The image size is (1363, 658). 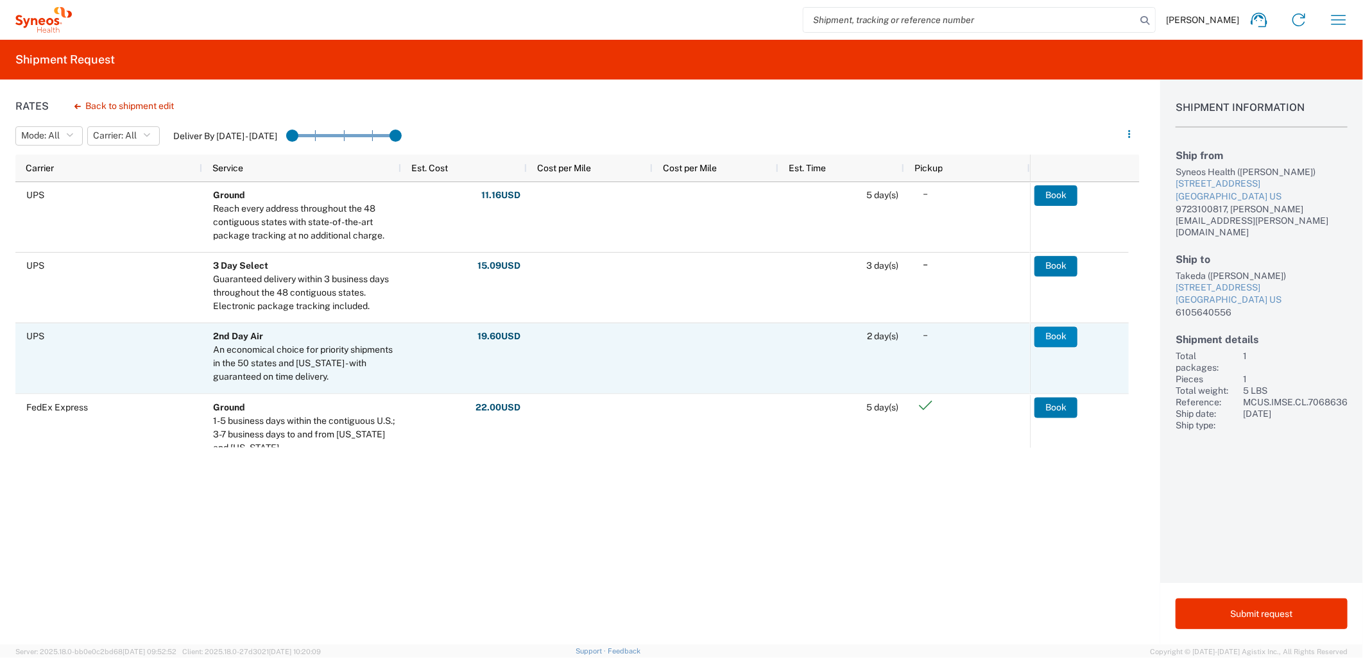 I want to click on span: Carrier, so click(x=40, y=168).